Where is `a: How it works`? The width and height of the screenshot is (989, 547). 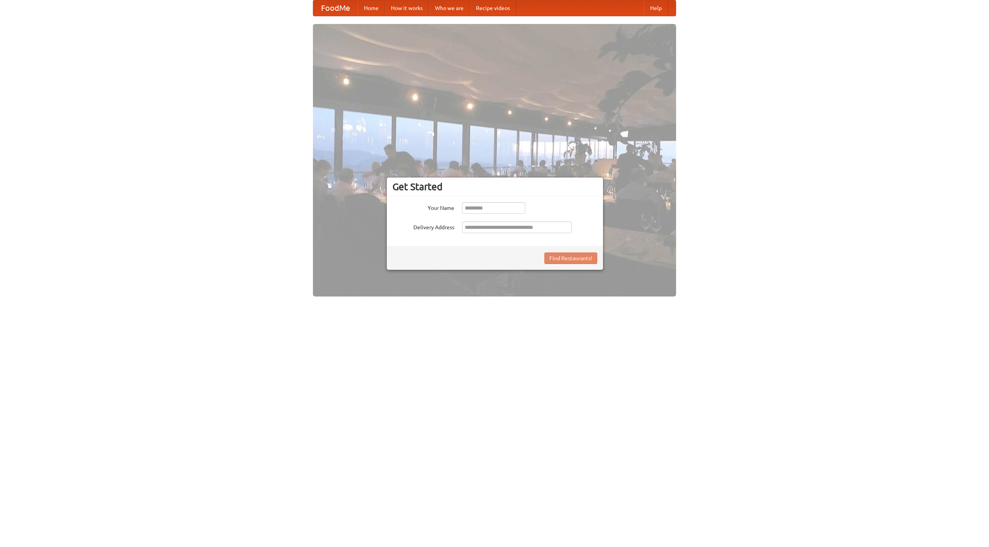
a: How it works is located at coordinates (407, 8).